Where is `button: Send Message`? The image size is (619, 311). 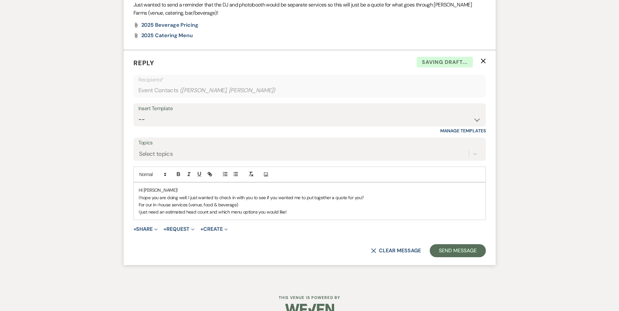
button: Send Message is located at coordinates (458, 251).